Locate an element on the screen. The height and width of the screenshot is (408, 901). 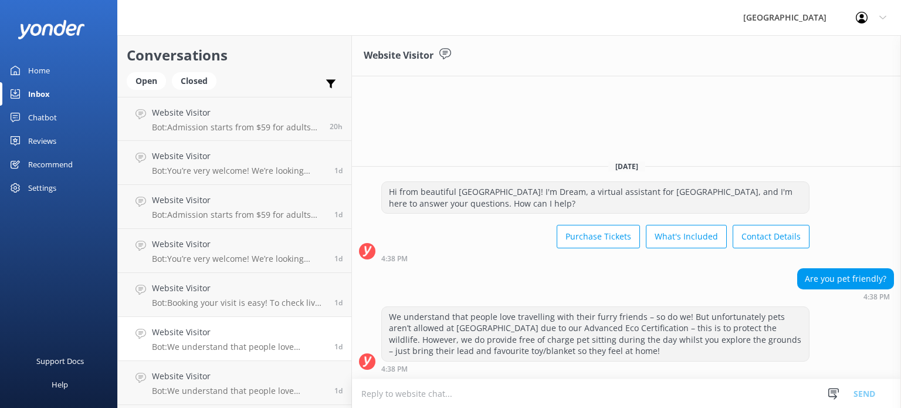
span: Aug 31 2025 04:38pm (UTC +10:00) Australia/Brisbane is located at coordinates (338, 346).